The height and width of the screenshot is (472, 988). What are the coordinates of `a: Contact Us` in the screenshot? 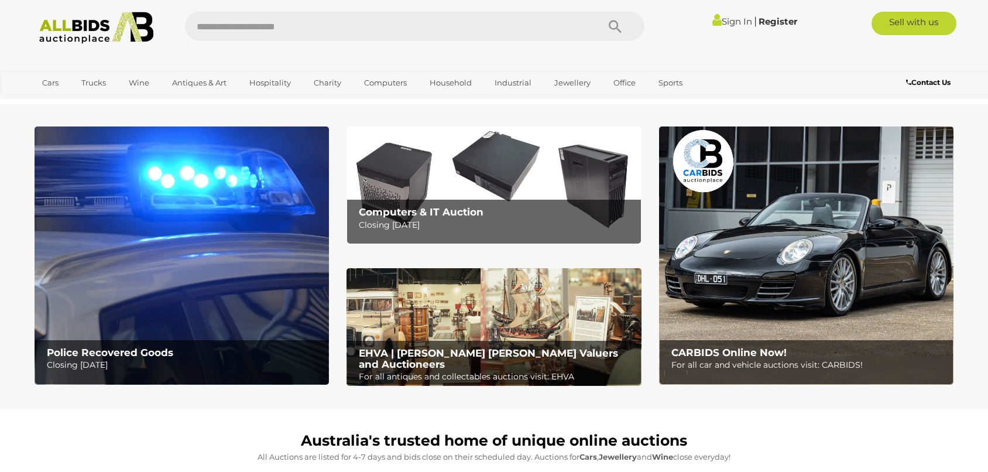 It's located at (929, 83).